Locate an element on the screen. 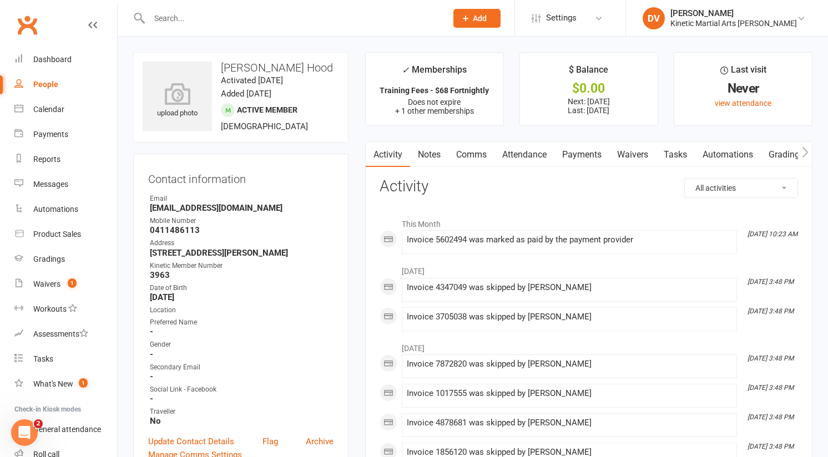 The image size is (828, 457). a: Waivers is located at coordinates (633, 155).